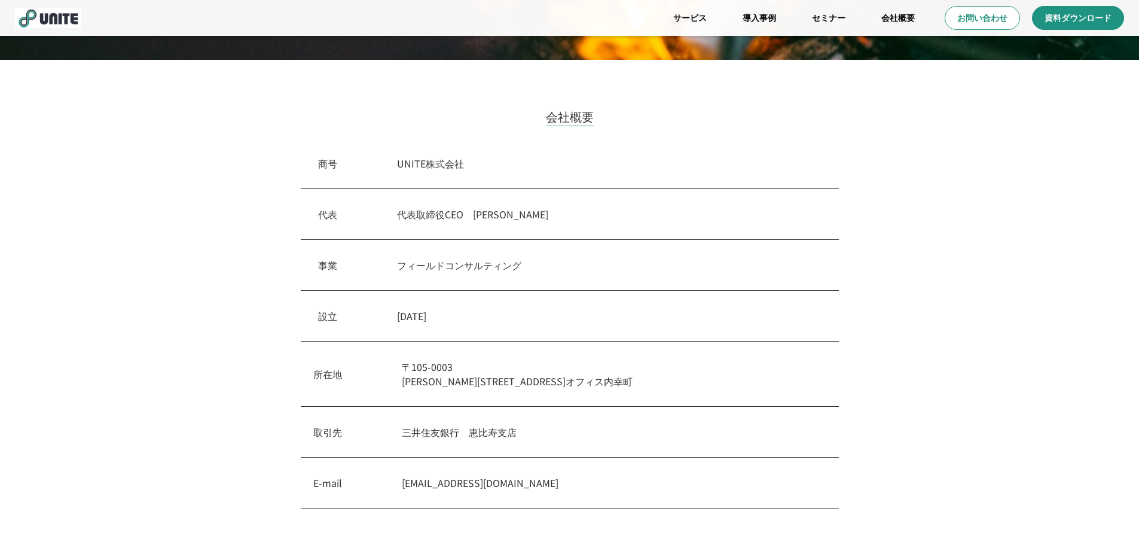 This screenshot has width=1139, height=545. I want to click on p: 商号, so click(328, 163).